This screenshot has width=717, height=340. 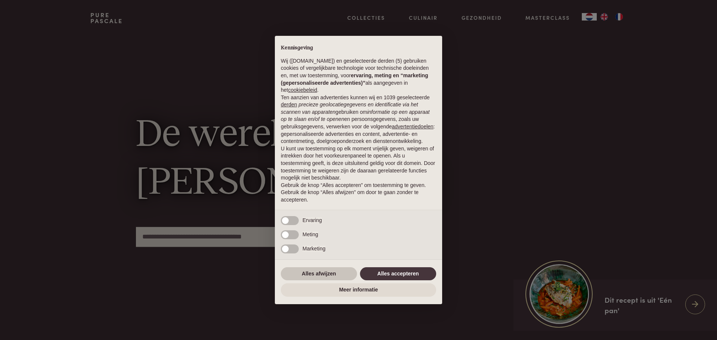 I want to click on a: cookiebeleid, so click(x=303, y=90).